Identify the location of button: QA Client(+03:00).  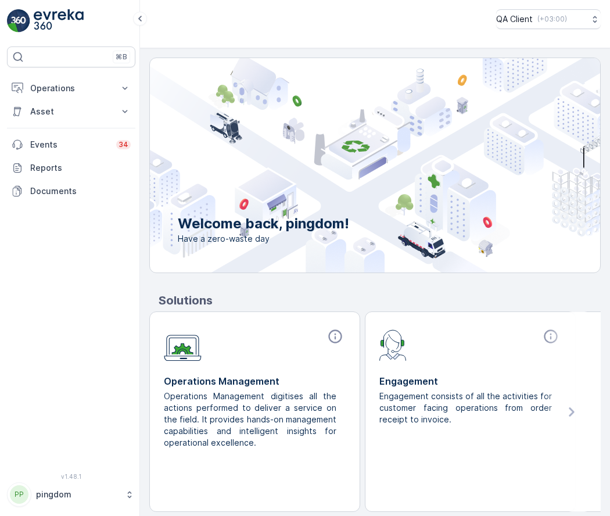
(548, 19).